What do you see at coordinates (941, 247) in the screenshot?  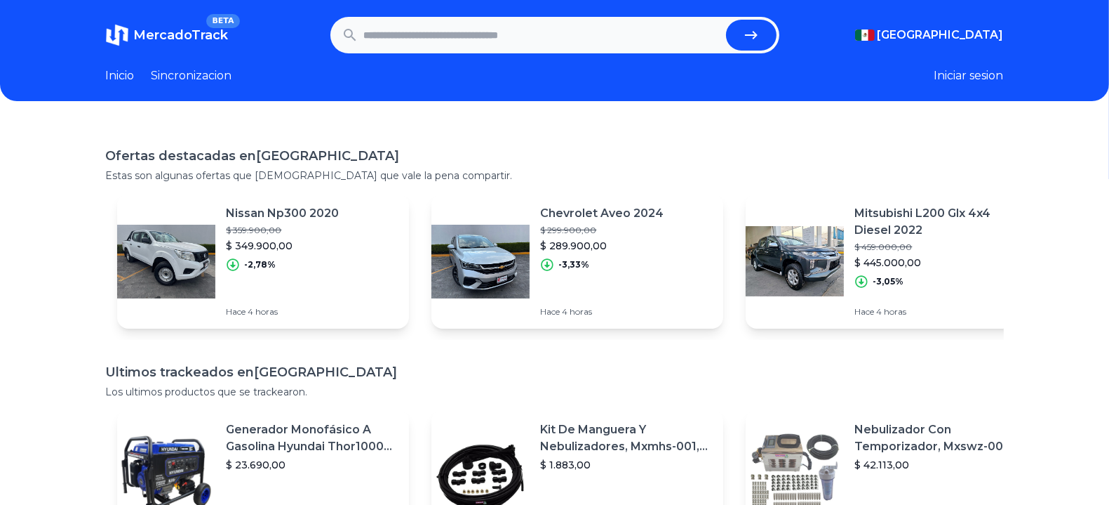 I see `p: $ 459.000,00` at bounding box center [941, 247].